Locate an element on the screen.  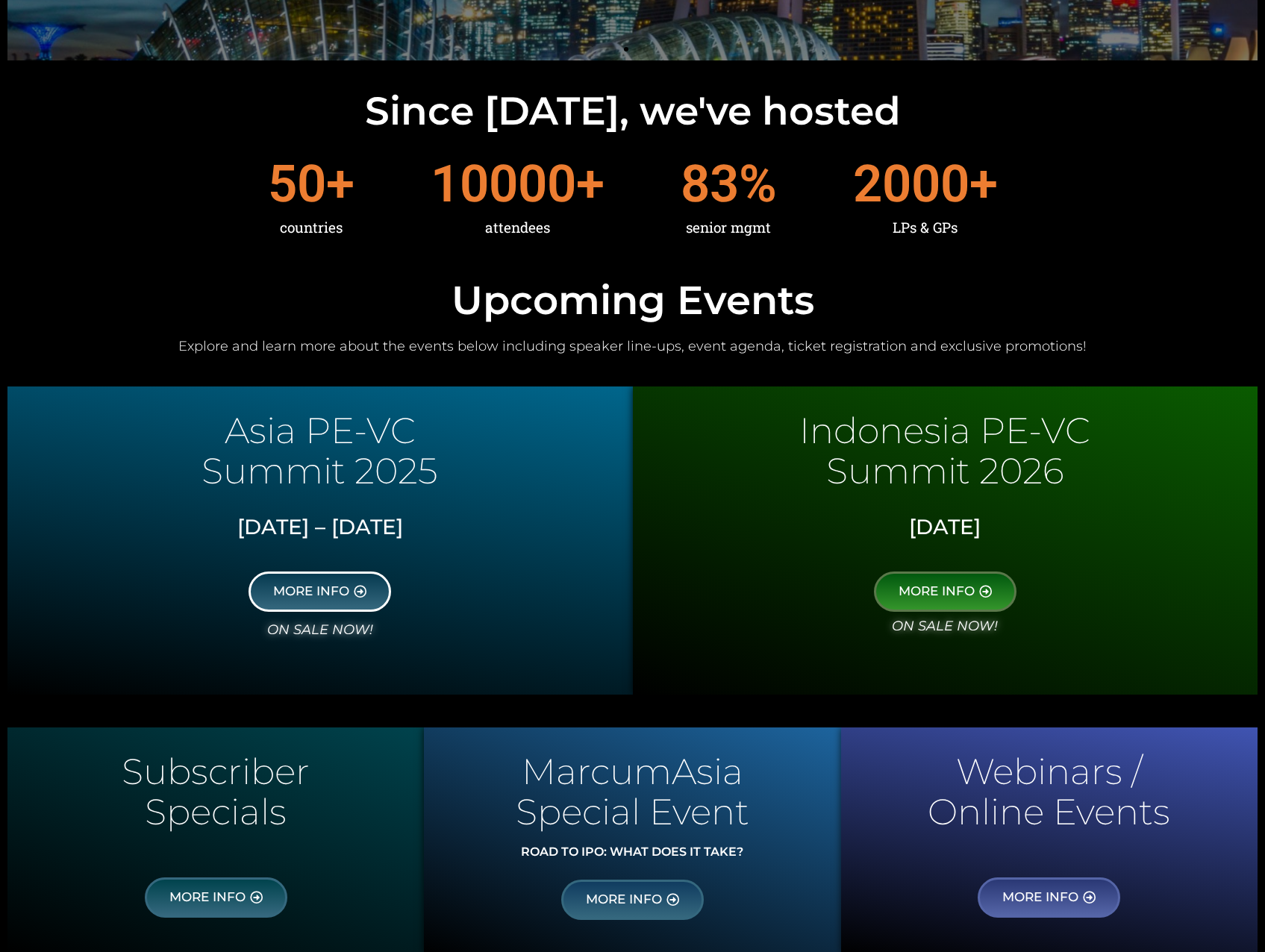
p: Special Event is located at coordinates (632, 812).